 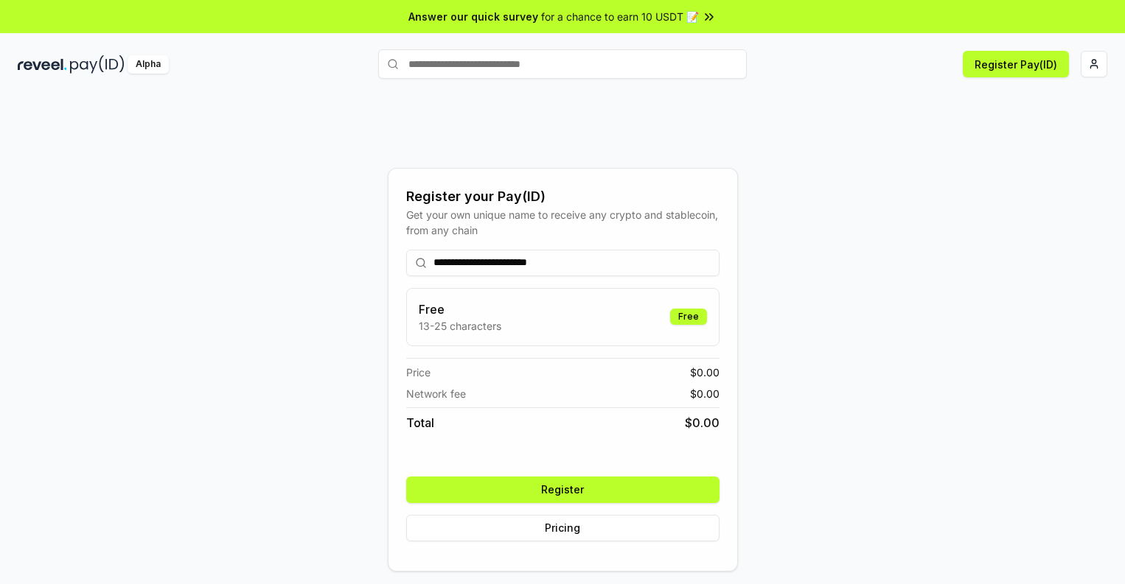 I want to click on div: Free, so click(x=688, y=317).